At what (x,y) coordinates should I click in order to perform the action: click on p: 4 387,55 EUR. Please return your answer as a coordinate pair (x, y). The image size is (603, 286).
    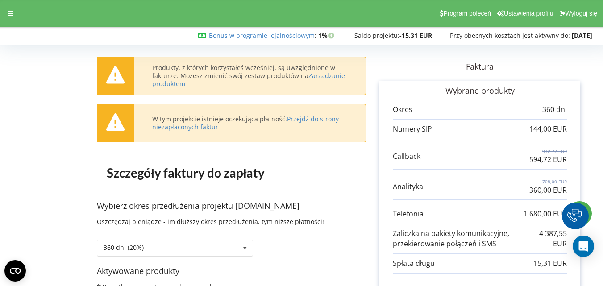
    Looking at the image, I should click on (553, 239).